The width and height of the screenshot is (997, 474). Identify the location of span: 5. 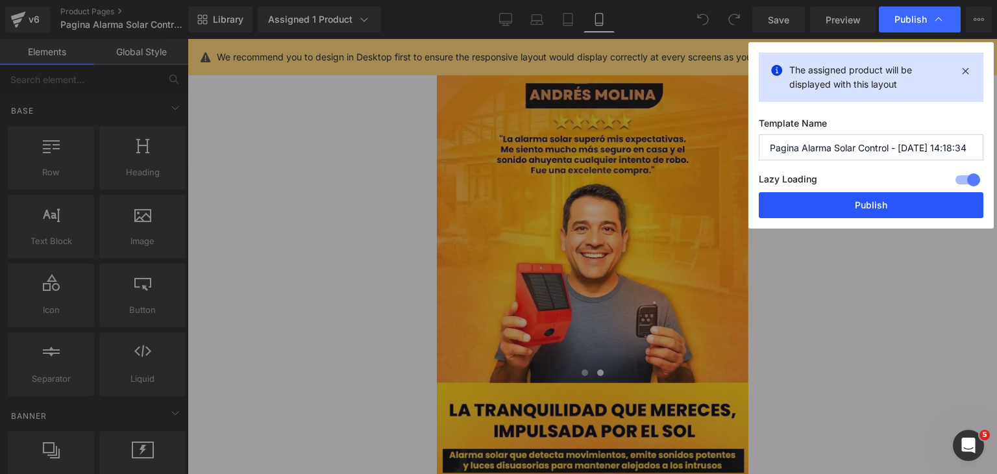
(985, 435).